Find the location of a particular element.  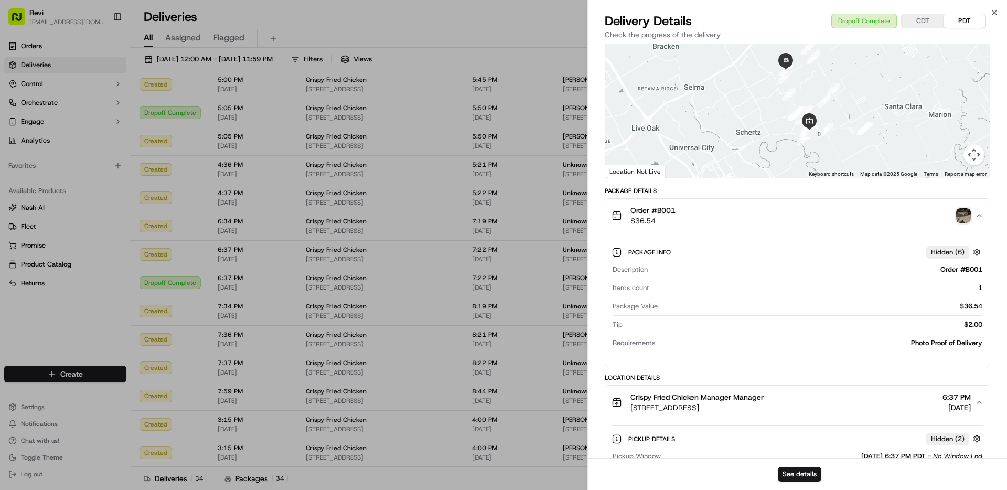

span: API Documentation is located at coordinates (134, 157).